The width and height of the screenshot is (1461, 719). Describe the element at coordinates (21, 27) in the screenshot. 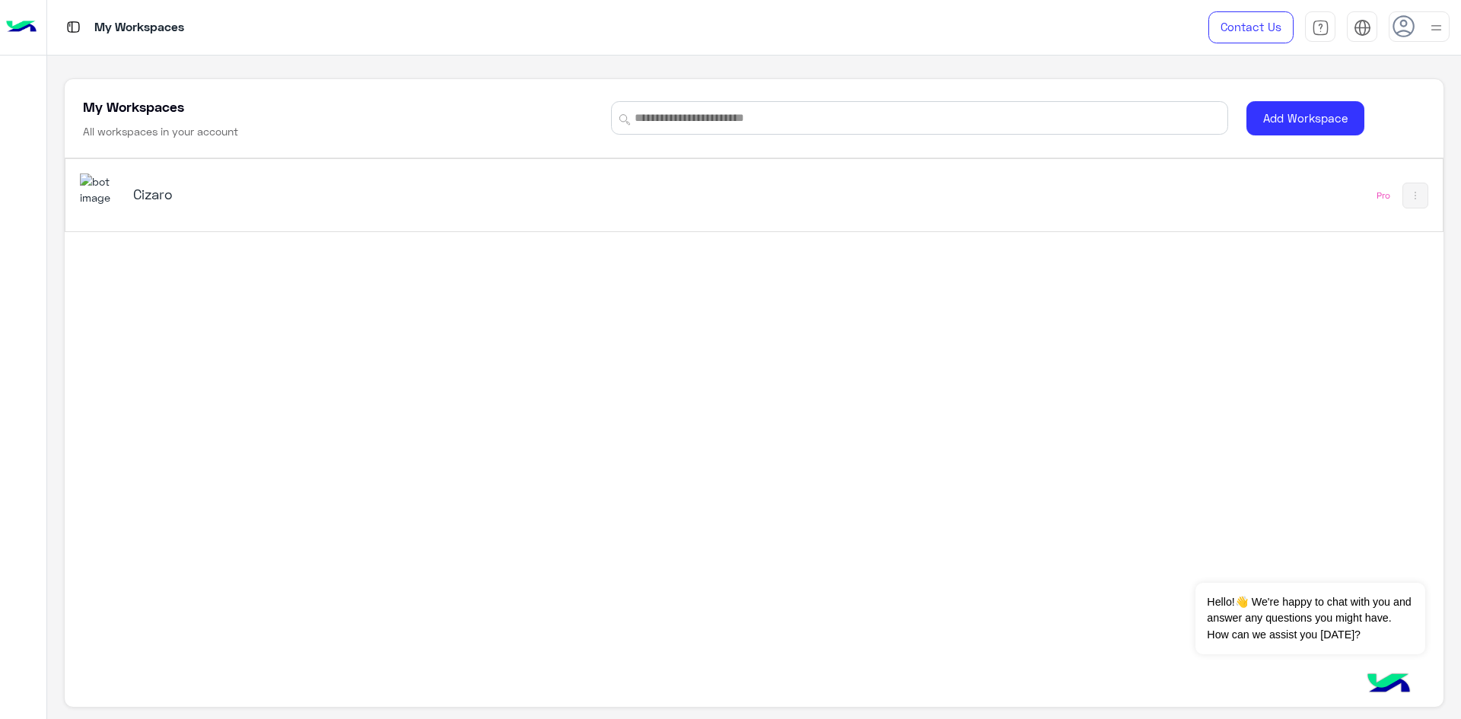

I see `img: Logo` at that location.